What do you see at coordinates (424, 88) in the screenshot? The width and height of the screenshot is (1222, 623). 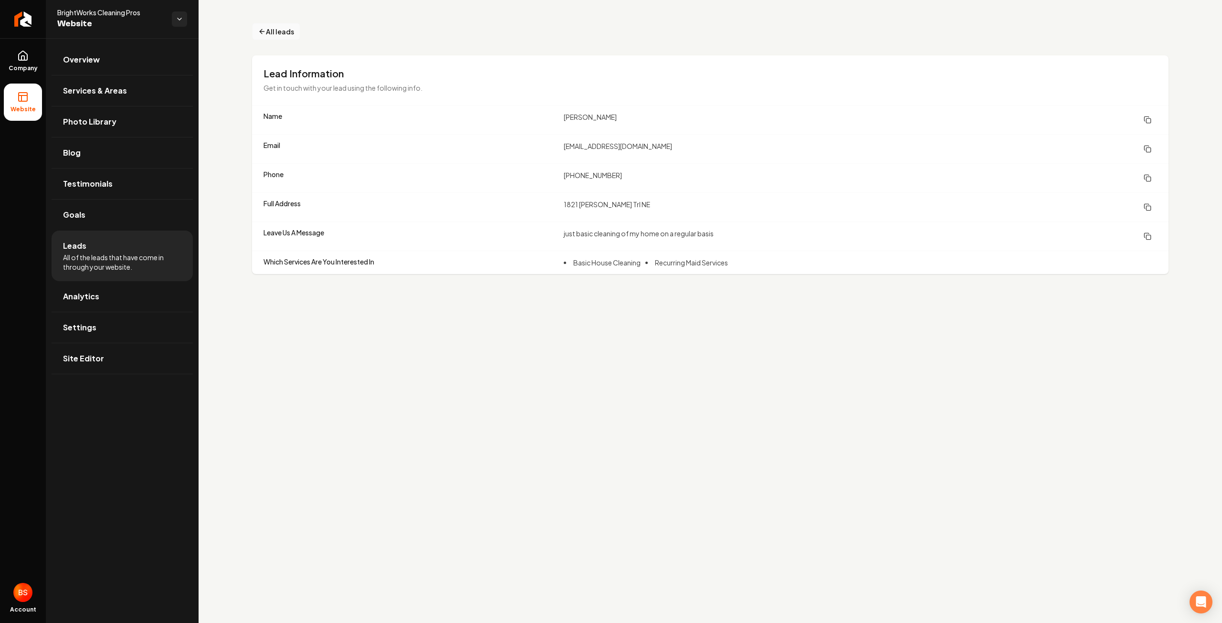 I see `p: Get in touch with your lead using the following info.` at bounding box center [424, 88].